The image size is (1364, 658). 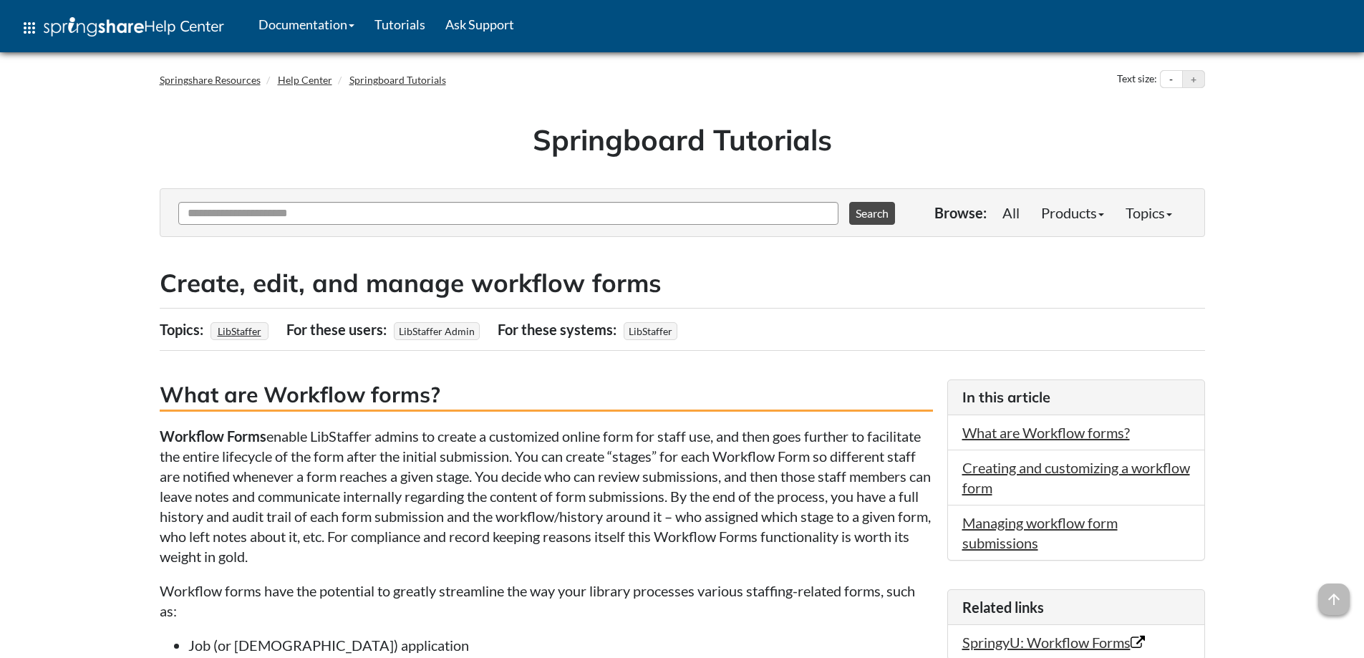 What do you see at coordinates (1011, 213) in the screenshot?
I see `a: All` at bounding box center [1011, 213].